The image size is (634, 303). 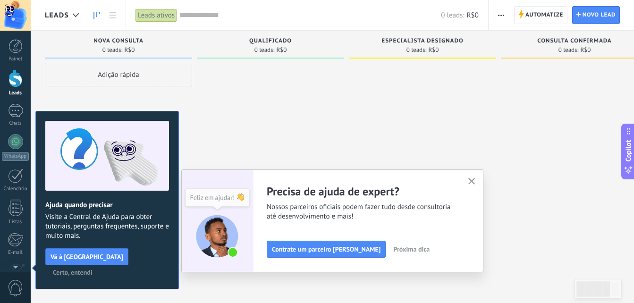 What do you see at coordinates (119, 75) in the screenshot?
I see `div: Adição rápida` at bounding box center [119, 75].